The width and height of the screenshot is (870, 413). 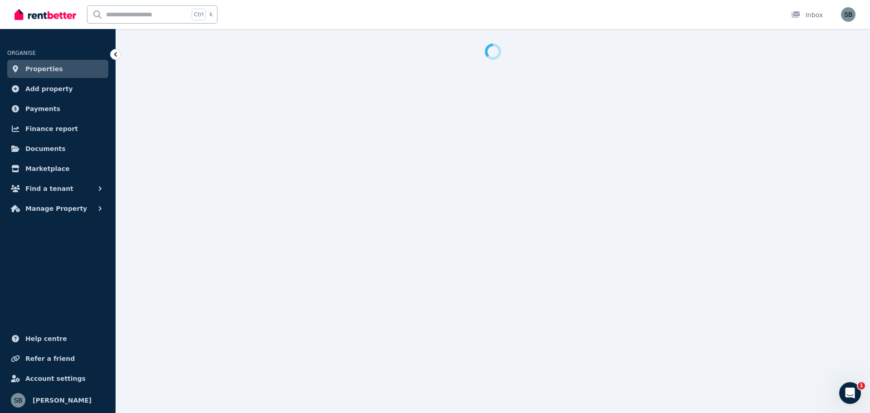 I want to click on span: Manage Property, so click(x=56, y=208).